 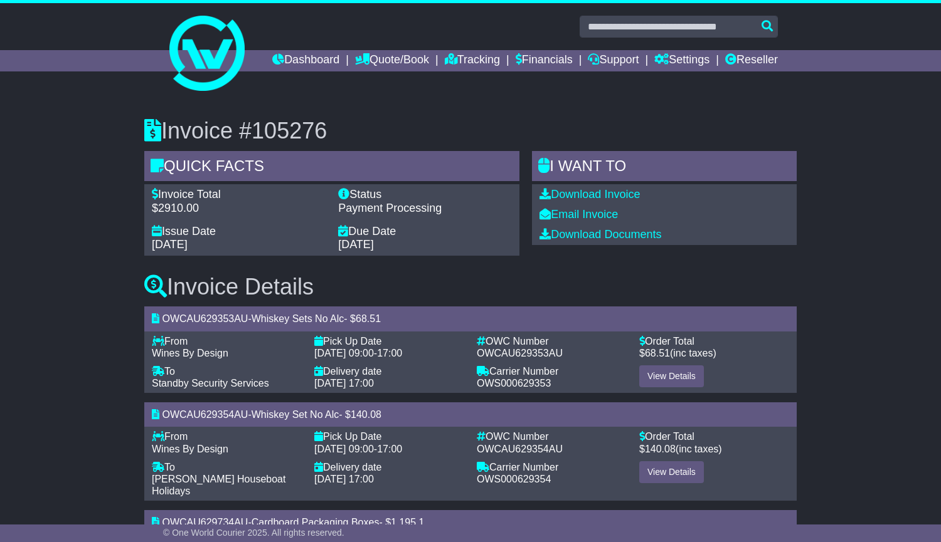 I want to click on h3: Invoice Details, so click(x=470, y=287).